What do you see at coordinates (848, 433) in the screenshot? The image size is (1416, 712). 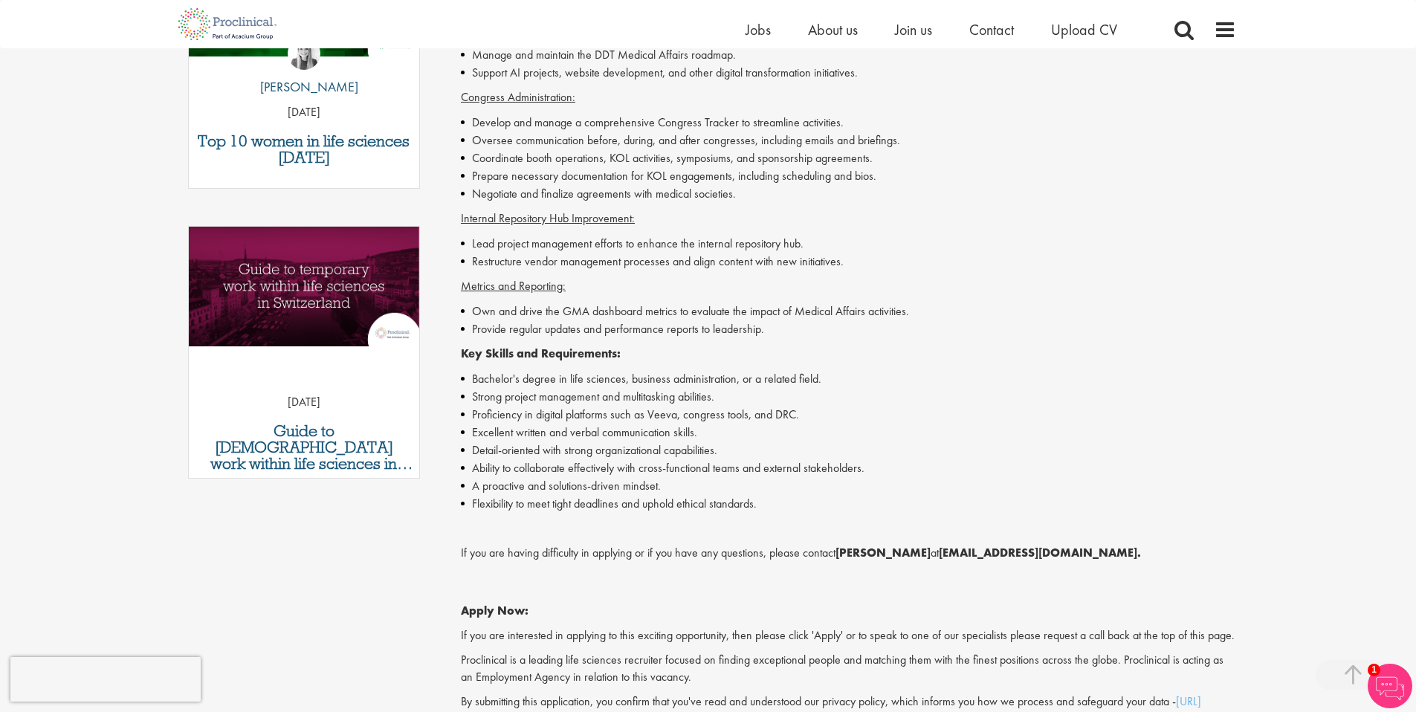 I see `li: Excellent written and verbal communication skills.` at bounding box center [848, 433].